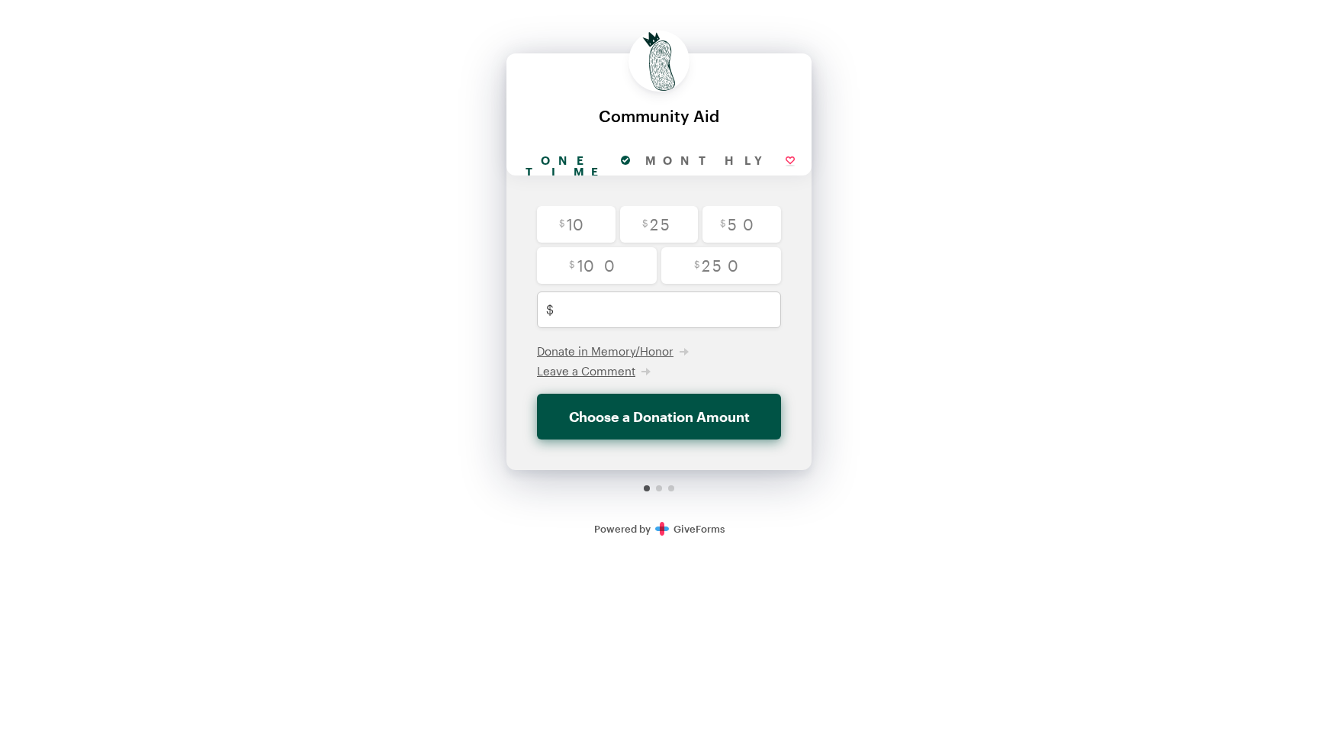 The width and height of the screenshot is (1318, 731). Describe the element at coordinates (586, 371) in the screenshot. I see `span: Leave a Comment` at that location.